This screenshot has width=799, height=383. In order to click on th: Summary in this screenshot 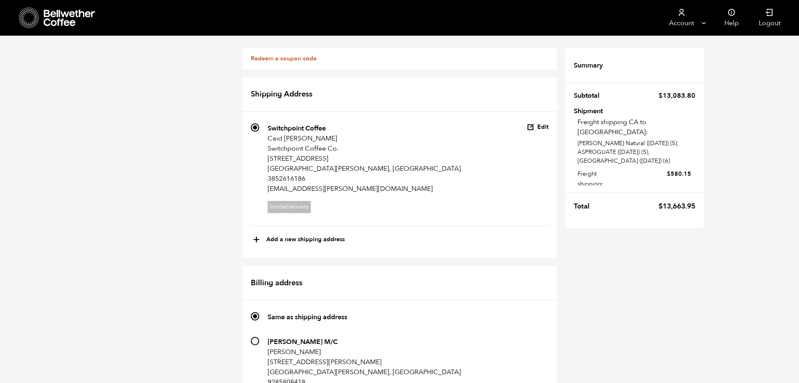, I will do `click(591, 65)`.